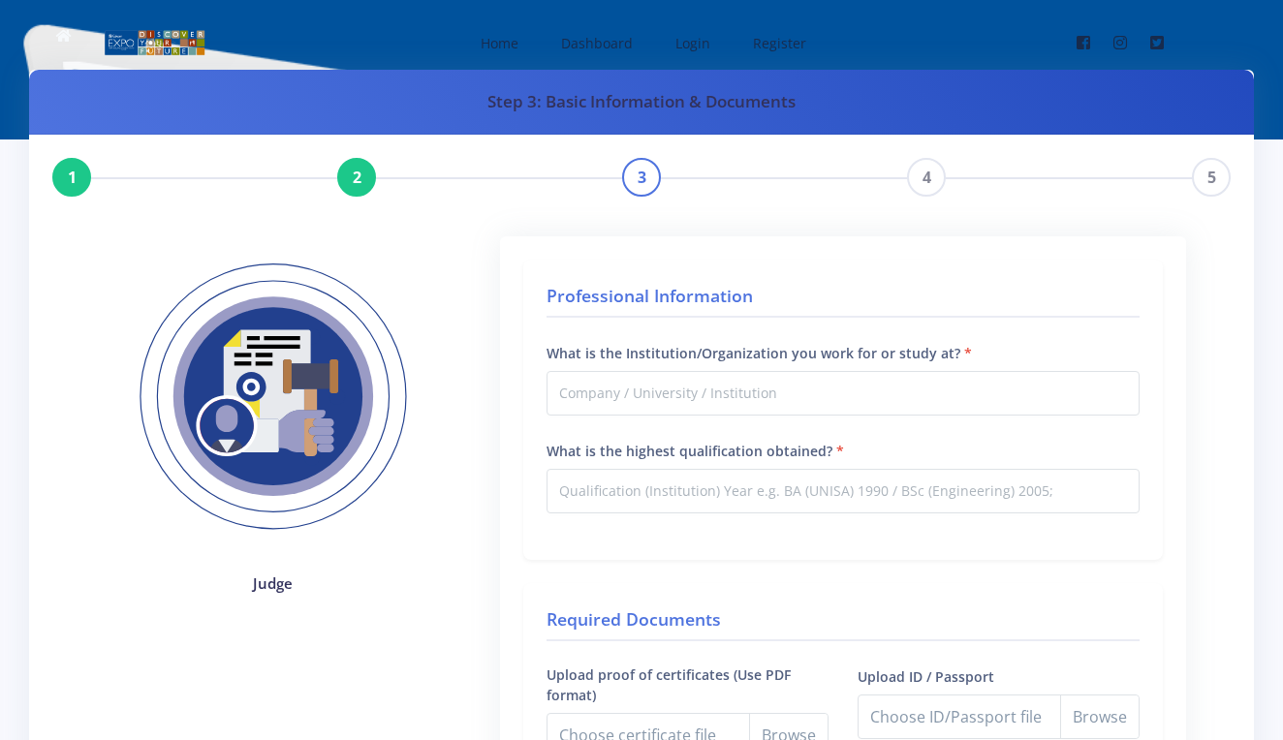 The width and height of the screenshot is (1283, 740). What do you see at coordinates (925, 676) in the screenshot?
I see `label: Upload ID / Passport` at bounding box center [925, 676].